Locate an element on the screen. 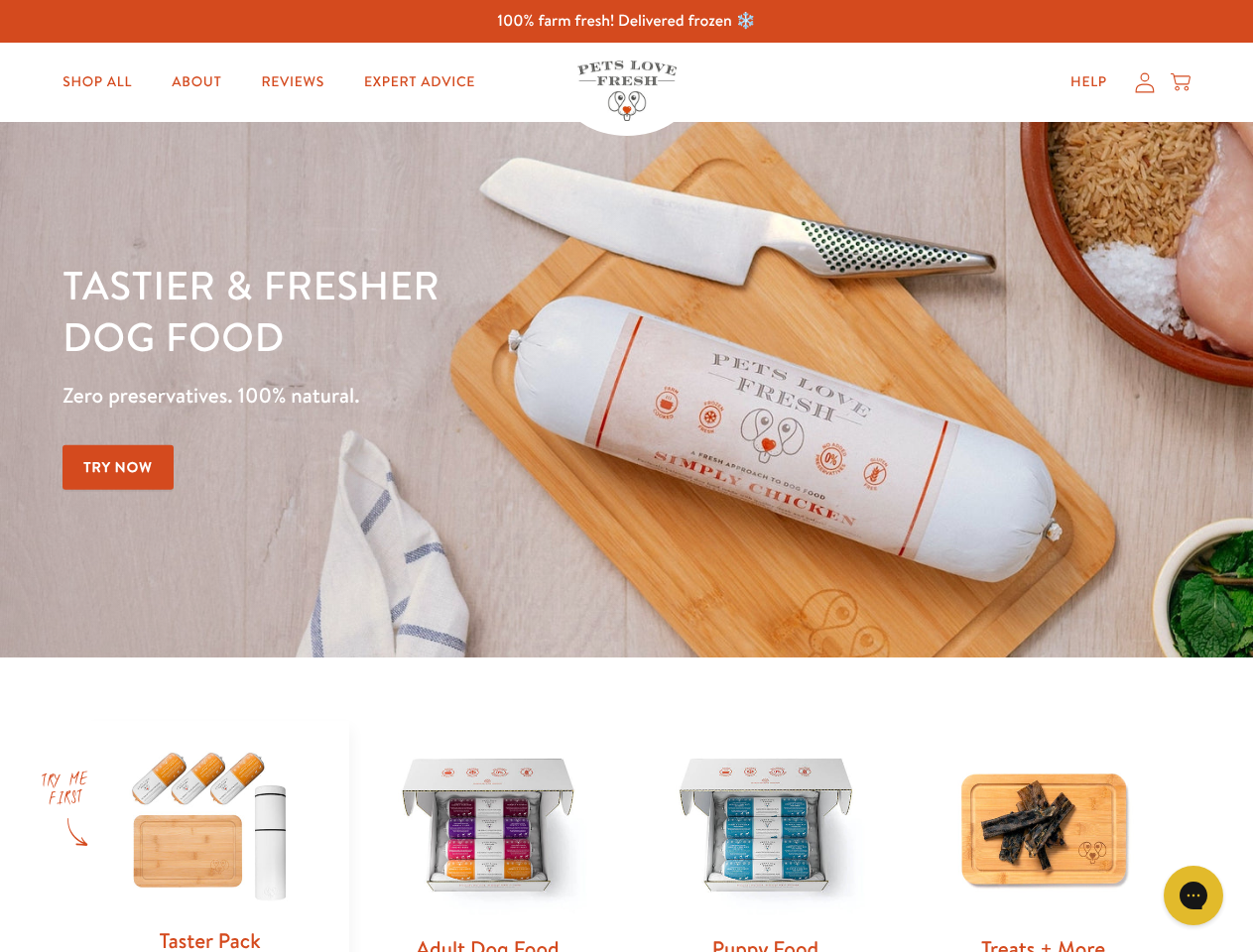  a: Help is located at coordinates (1089, 83).